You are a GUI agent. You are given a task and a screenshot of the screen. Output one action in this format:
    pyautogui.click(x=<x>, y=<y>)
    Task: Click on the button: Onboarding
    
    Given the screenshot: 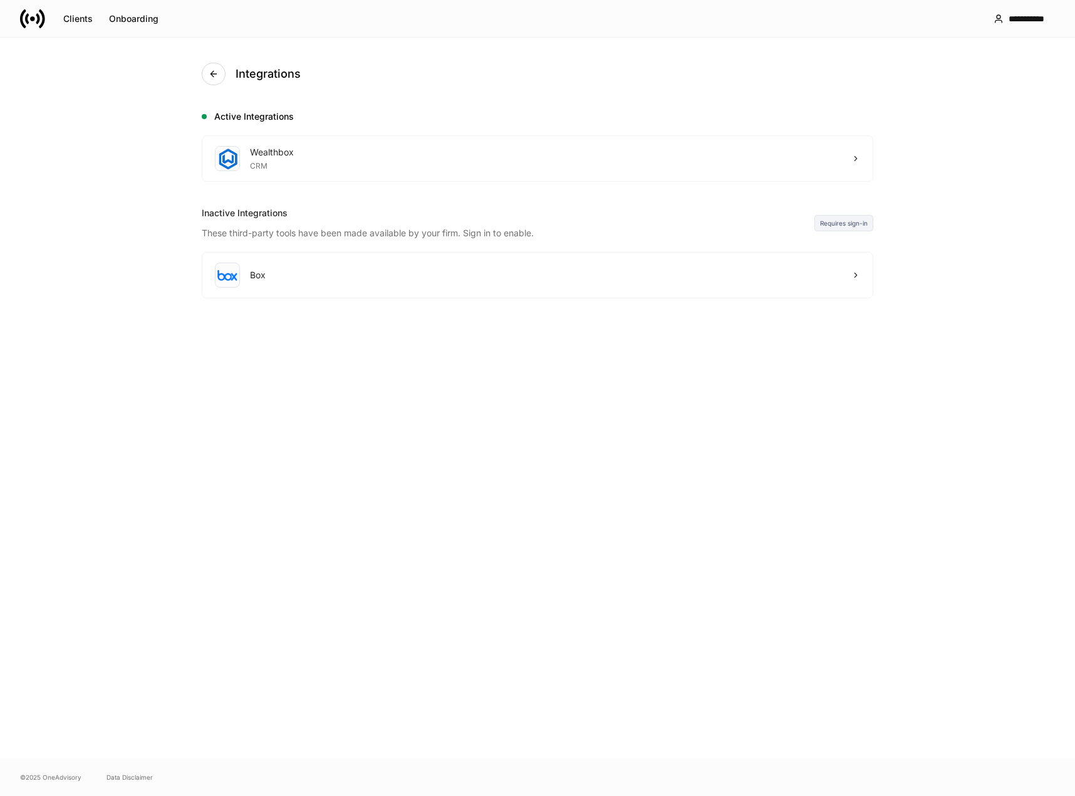 What is the action you would take?
    pyautogui.click(x=133, y=19)
    